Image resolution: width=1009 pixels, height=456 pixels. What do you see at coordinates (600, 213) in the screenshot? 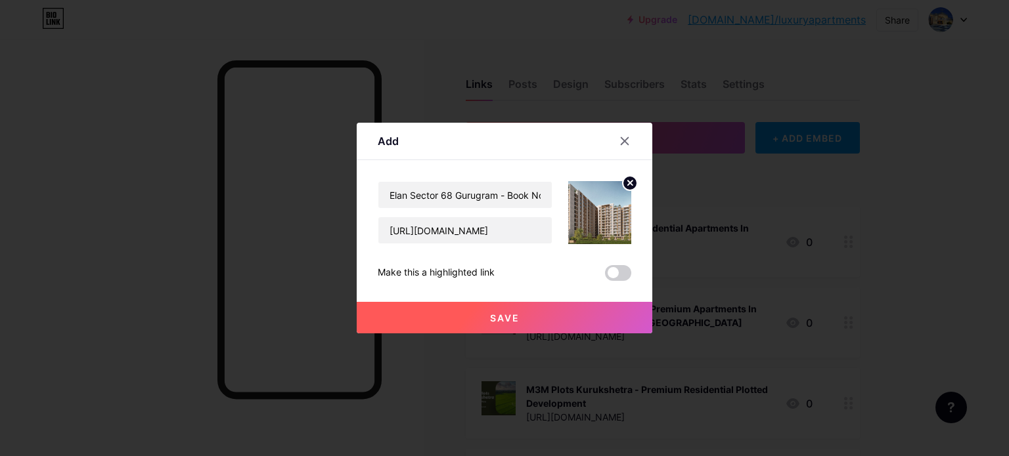
I see `img: link_thumbnail` at bounding box center [600, 213].